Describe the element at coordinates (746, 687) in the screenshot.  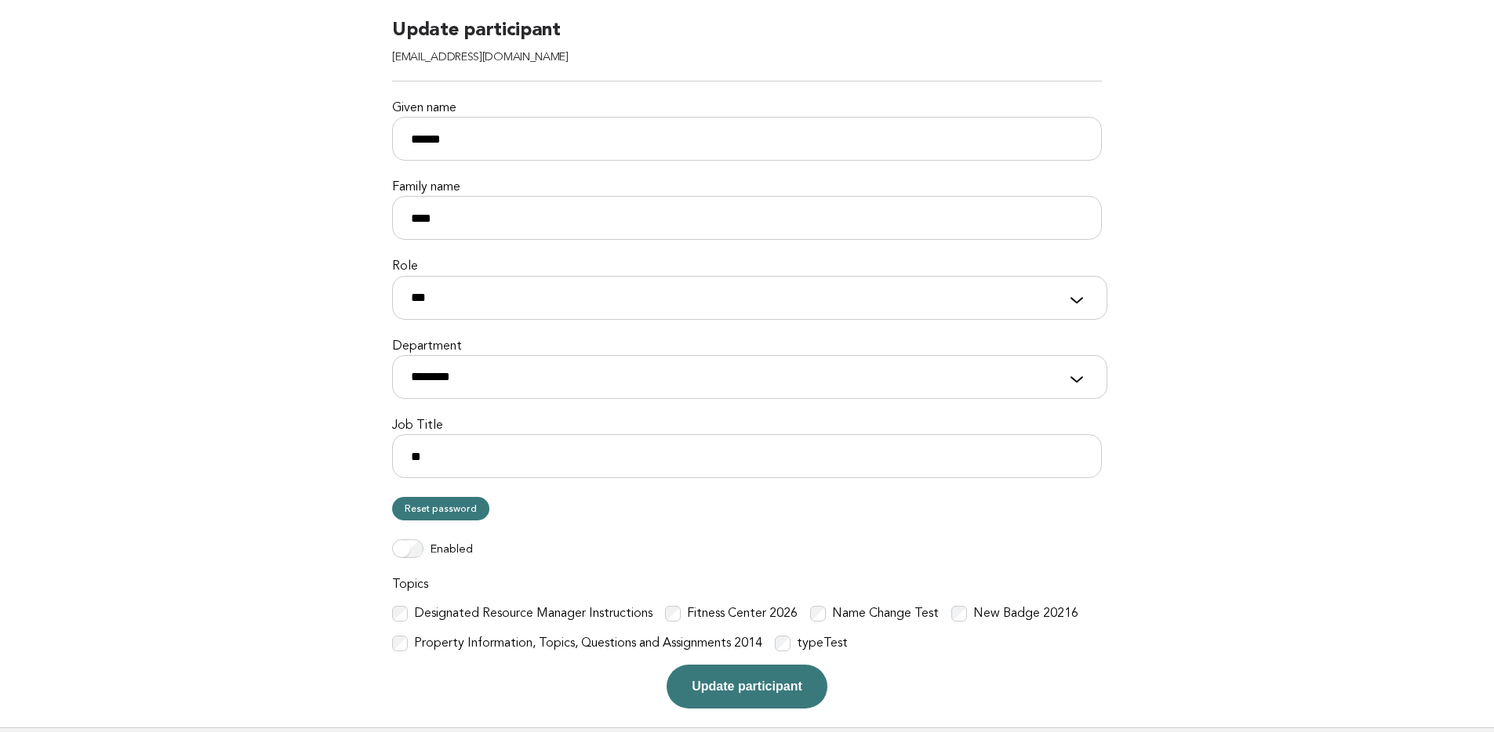
I see `button: Update participant` at that location.